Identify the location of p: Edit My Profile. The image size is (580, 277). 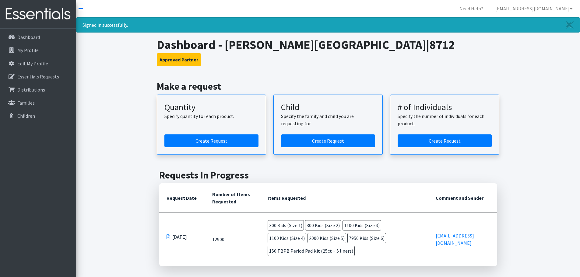
(33, 64).